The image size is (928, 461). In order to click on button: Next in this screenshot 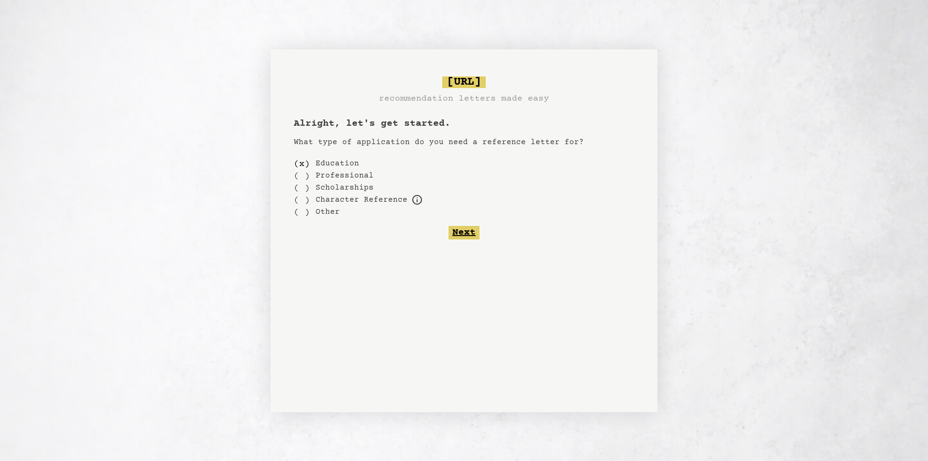, I will do `click(464, 233)`.